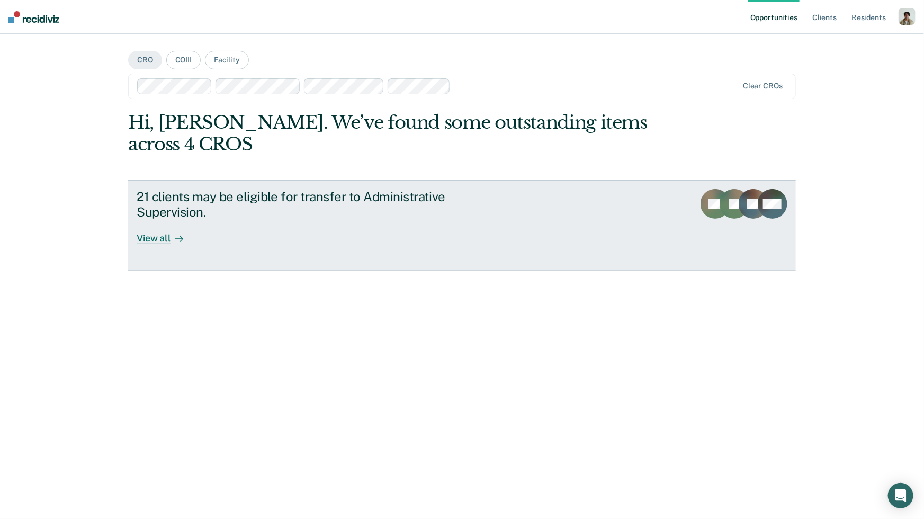  Describe the element at coordinates (166, 234) in the screenshot. I see `div: View all` at that location.